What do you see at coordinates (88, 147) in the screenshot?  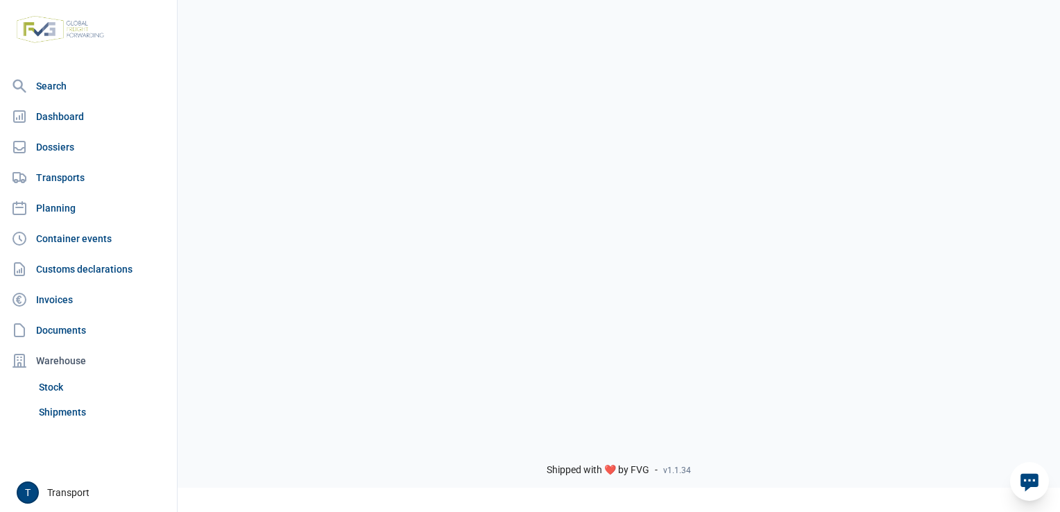 I see `a: Dossiers` at bounding box center [88, 147].